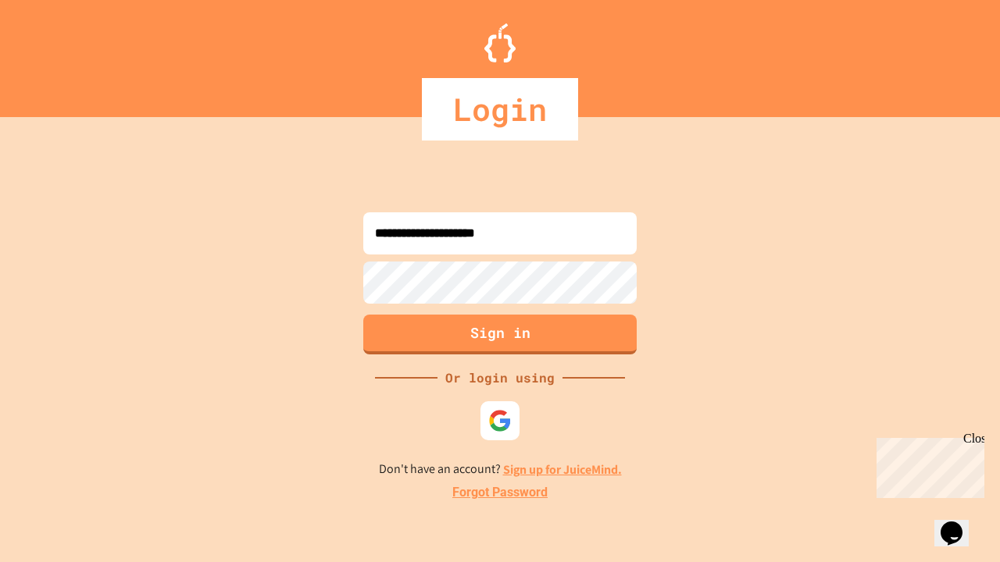 The width and height of the screenshot is (1000, 562). Describe the element at coordinates (57, 52) in the screenshot. I see `div: Chat with us now!Close` at that location.